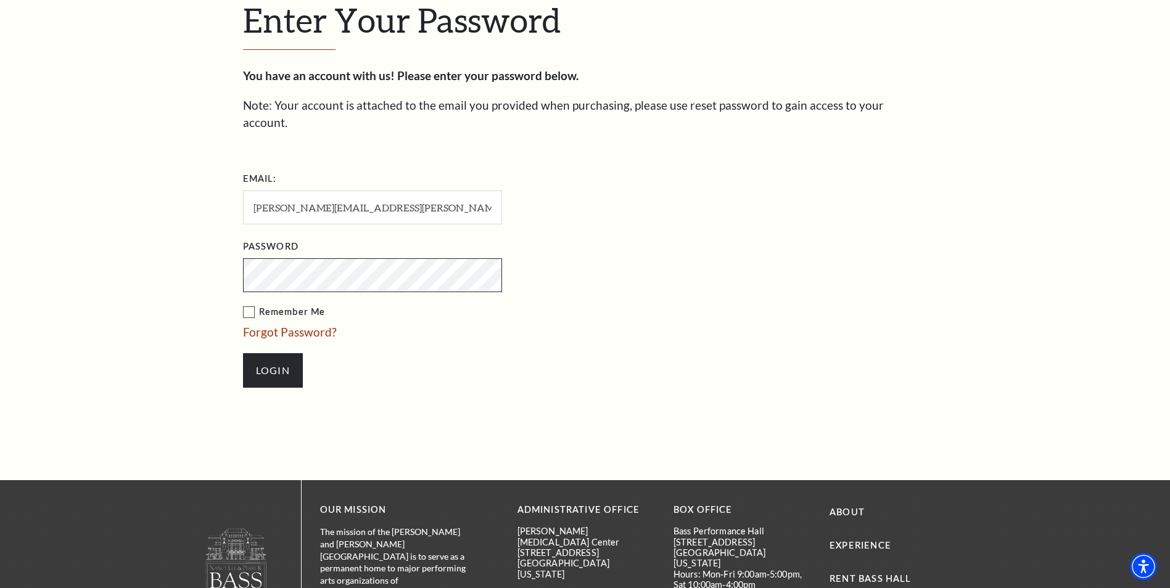 Image resolution: width=1170 pixels, height=588 pixels. I want to click on strong: You have an account with us!, so click(319, 75).